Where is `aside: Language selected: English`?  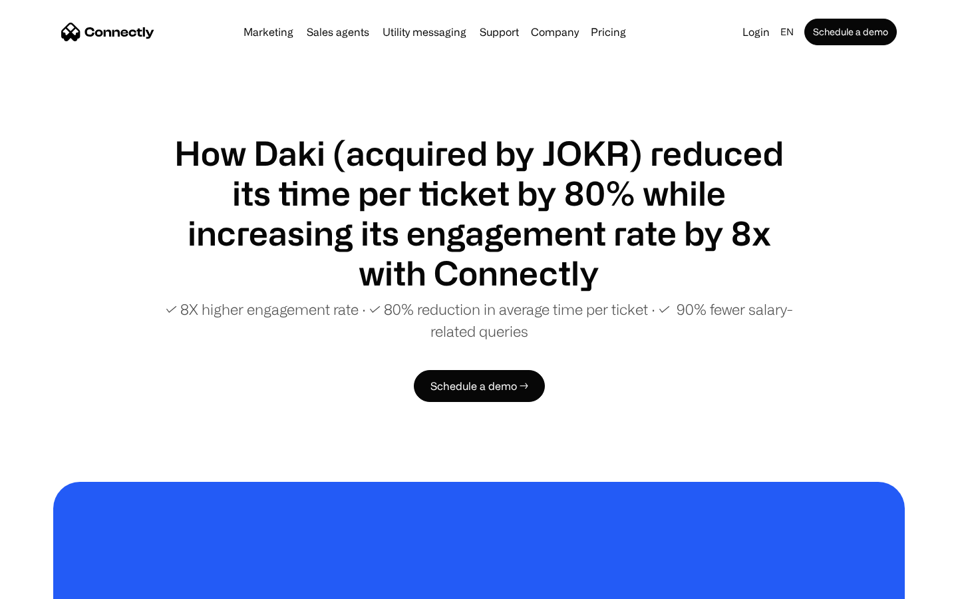 aside: Language selected: English is located at coordinates (47, 584).